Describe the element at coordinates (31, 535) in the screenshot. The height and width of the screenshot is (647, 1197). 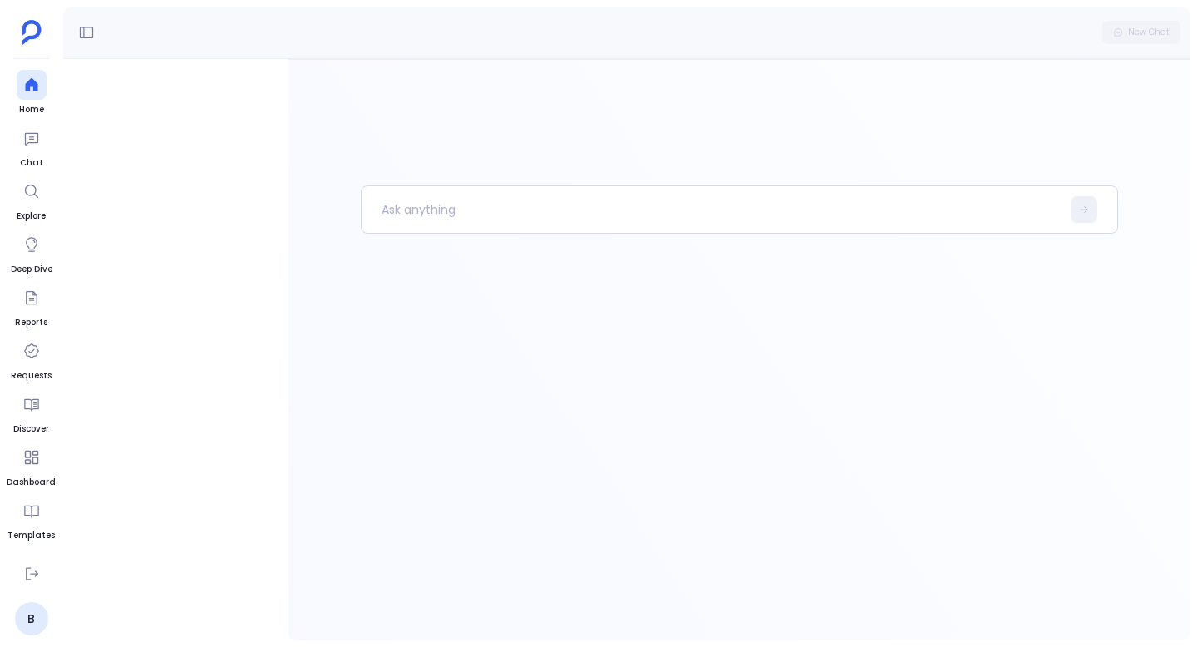
I see `span: Templates` at that location.